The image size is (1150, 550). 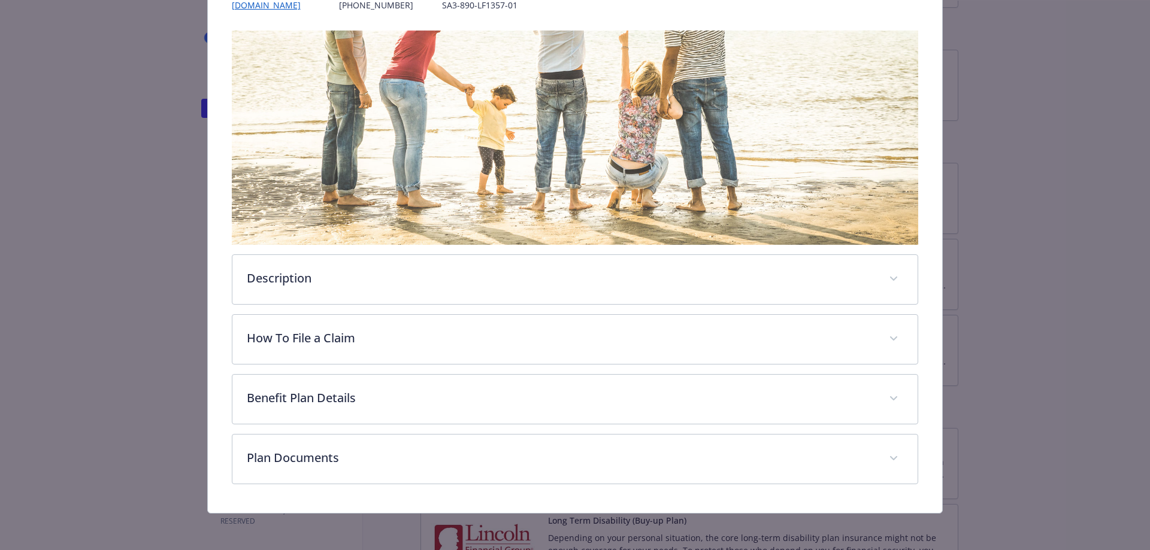 What do you see at coordinates (575, 340) in the screenshot?
I see `div: How To File a Claim` at bounding box center [575, 340].